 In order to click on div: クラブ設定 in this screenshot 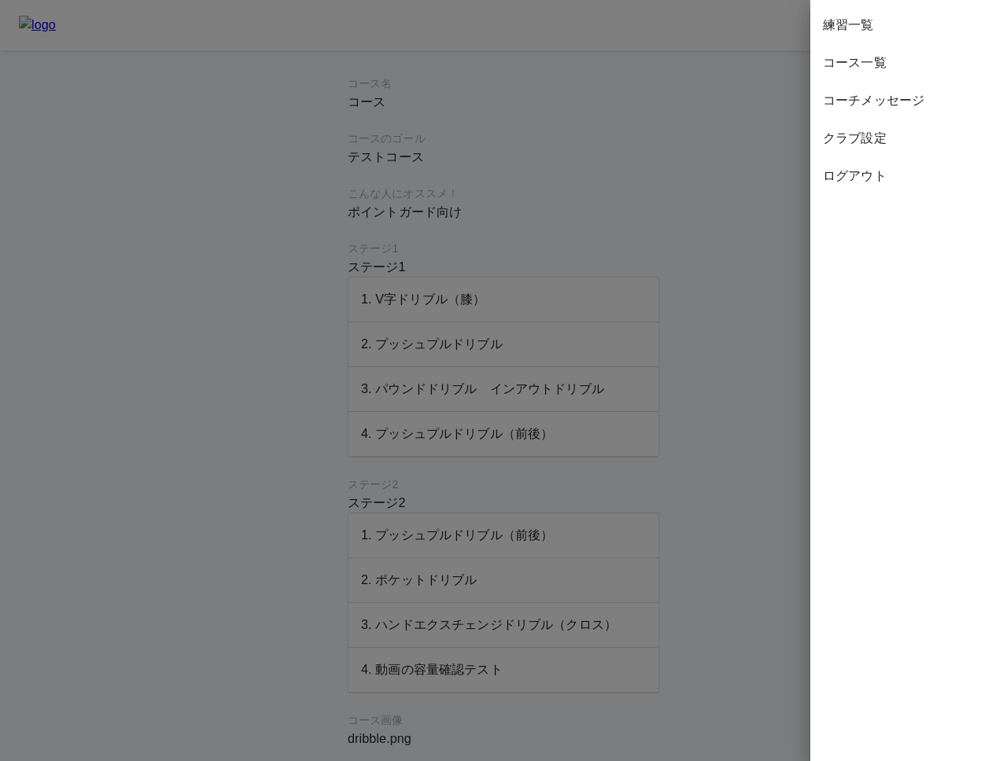, I will do `click(908, 138)`.